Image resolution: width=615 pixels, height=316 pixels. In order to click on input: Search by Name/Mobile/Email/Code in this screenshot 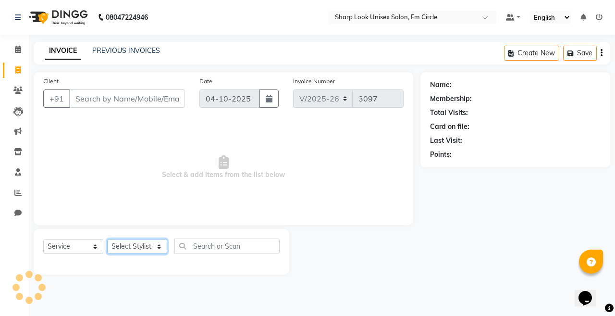, I will do `click(127, 99)`.